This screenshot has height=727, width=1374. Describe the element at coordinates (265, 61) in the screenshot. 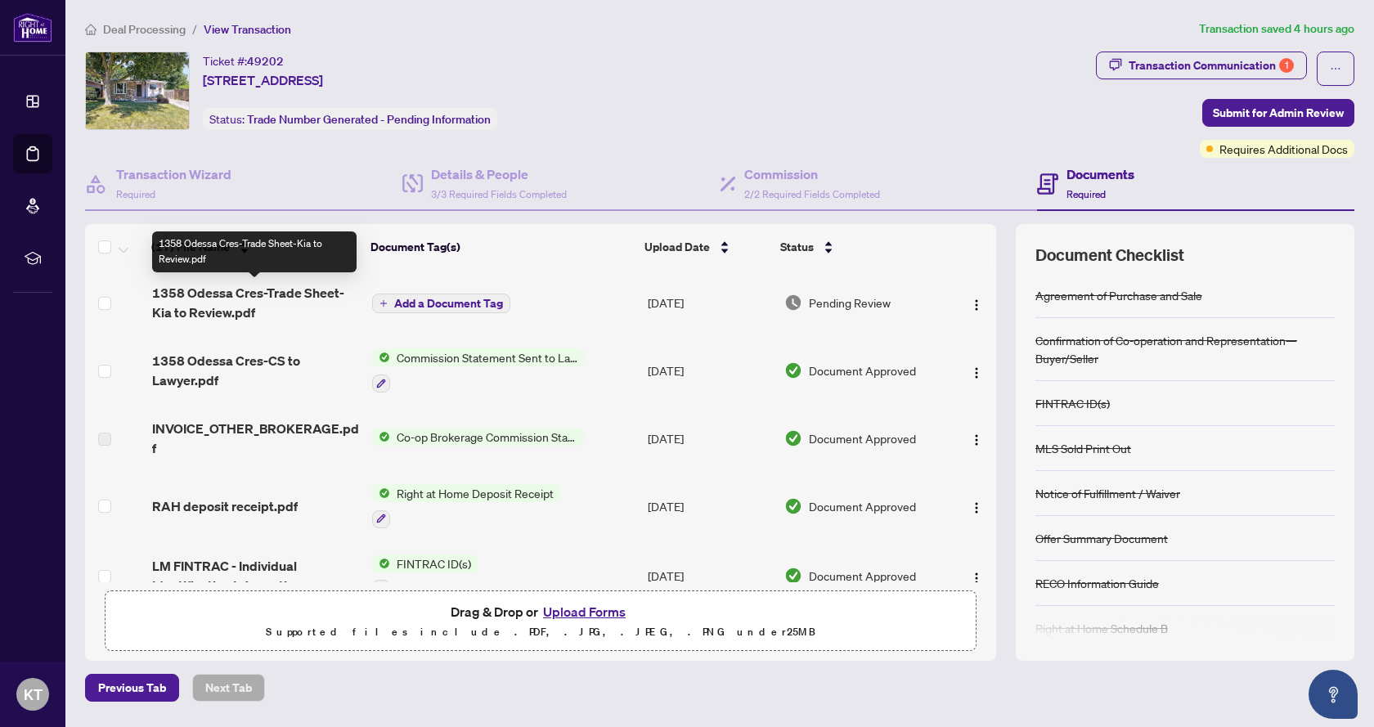

I see `span: 49202` at that location.